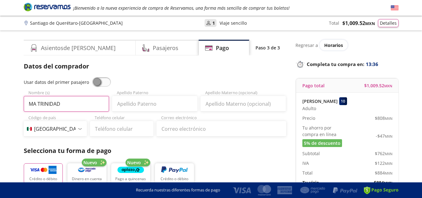 This screenshot has width=422, height=198. I want to click on h4: Pago, so click(222, 48).